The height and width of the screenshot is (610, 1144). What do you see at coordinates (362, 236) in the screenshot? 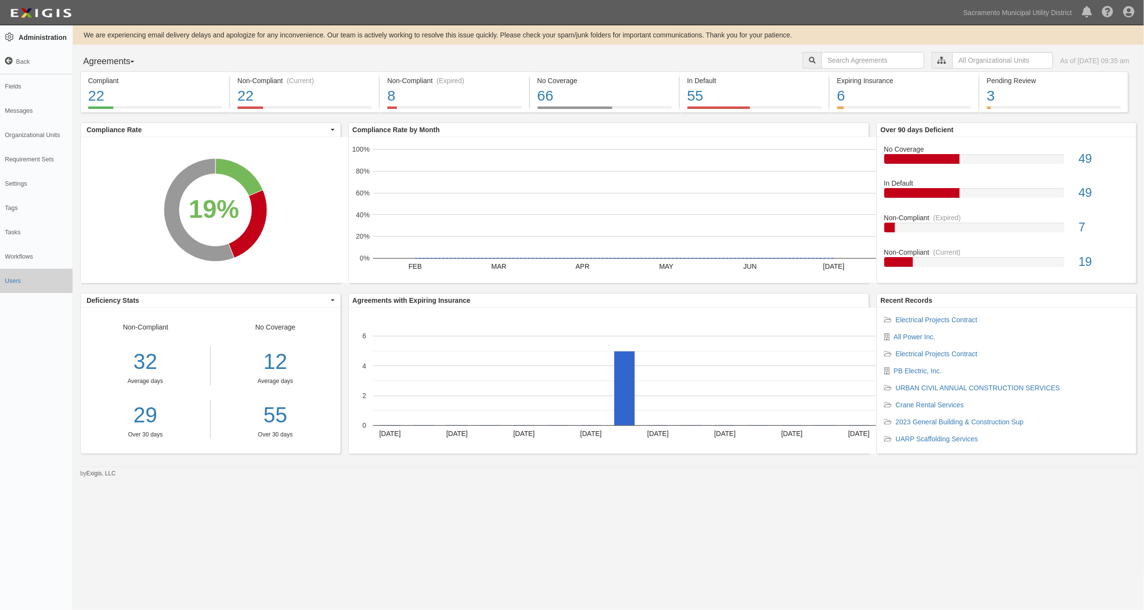
I see `text: 20%` at bounding box center [362, 236].